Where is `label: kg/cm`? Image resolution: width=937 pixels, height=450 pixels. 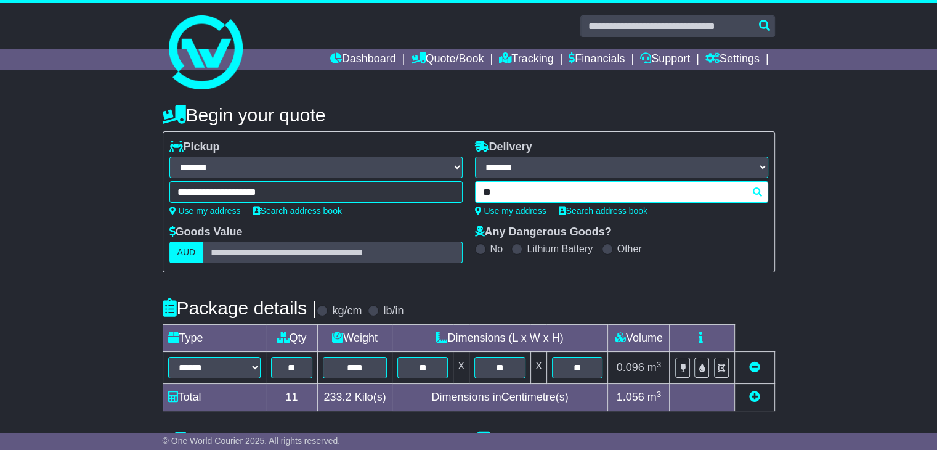 label: kg/cm is located at coordinates (347, 311).